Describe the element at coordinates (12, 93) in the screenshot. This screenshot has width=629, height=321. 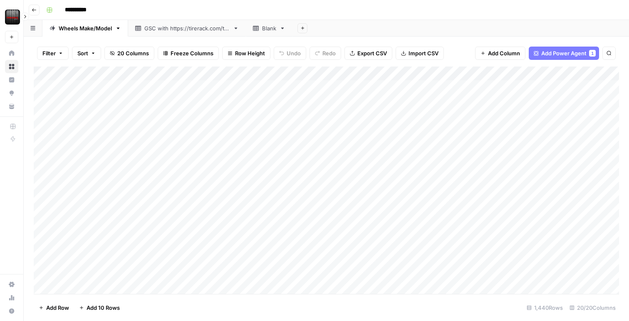
I see `a: Opportunities` at that location.